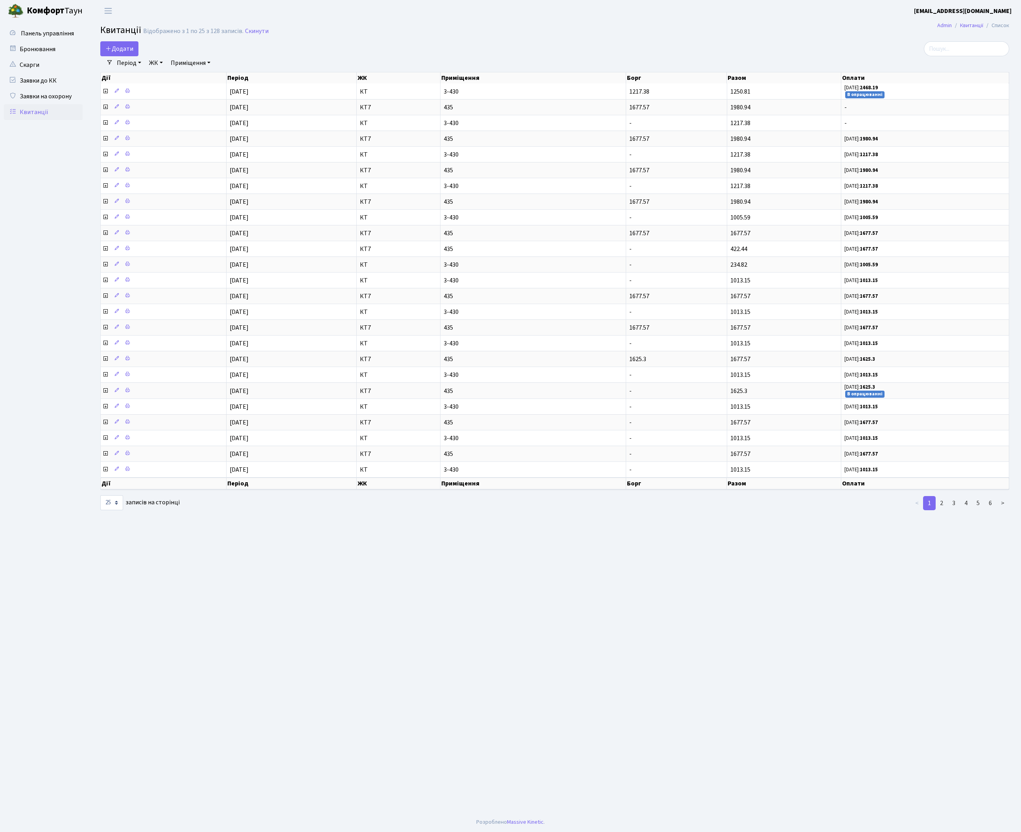 This screenshot has height=832, width=1021. Describe the element at coordinates (990, 503) in the screenshot. I see `a: 6` at that location.